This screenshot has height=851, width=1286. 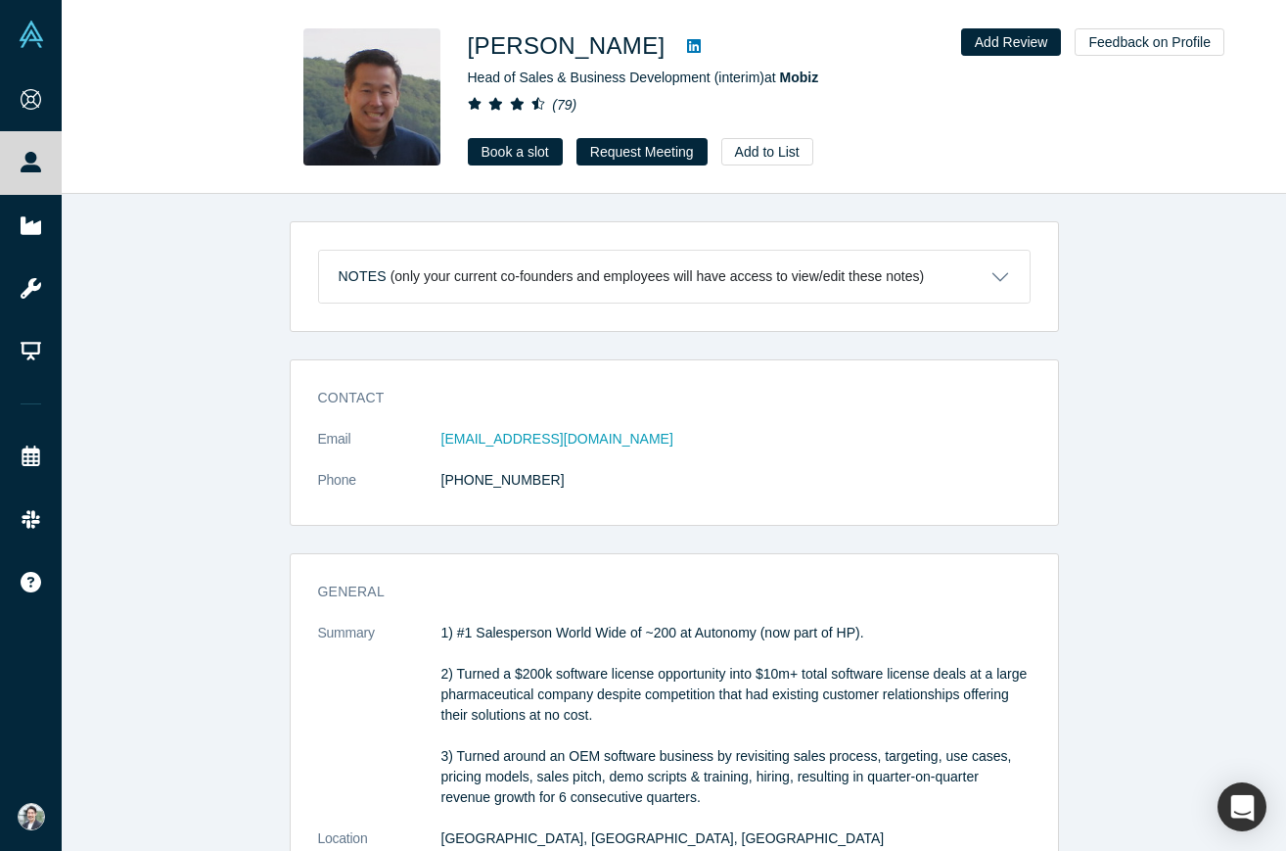 What do you see at coordinates (515, 152) in the screenshot?
I see `a: Book a slot` at bounding box center [515, 152].